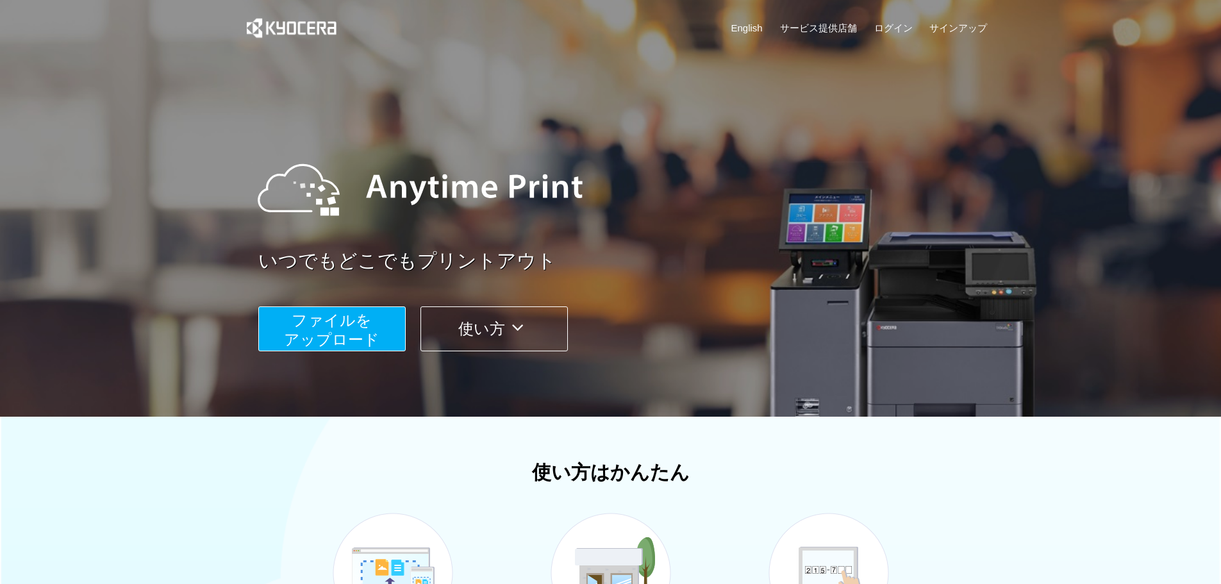 The width and height of the screenshot is (1221, 584). I want to click on a: サービス提供店舗, so click(818, 28).